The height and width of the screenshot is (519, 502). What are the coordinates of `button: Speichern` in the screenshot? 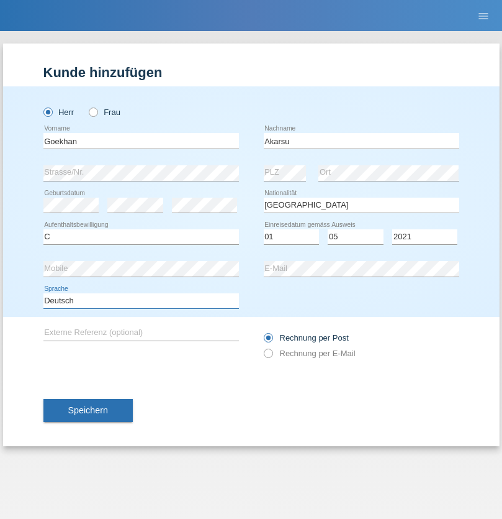 It's located at (88, 410).